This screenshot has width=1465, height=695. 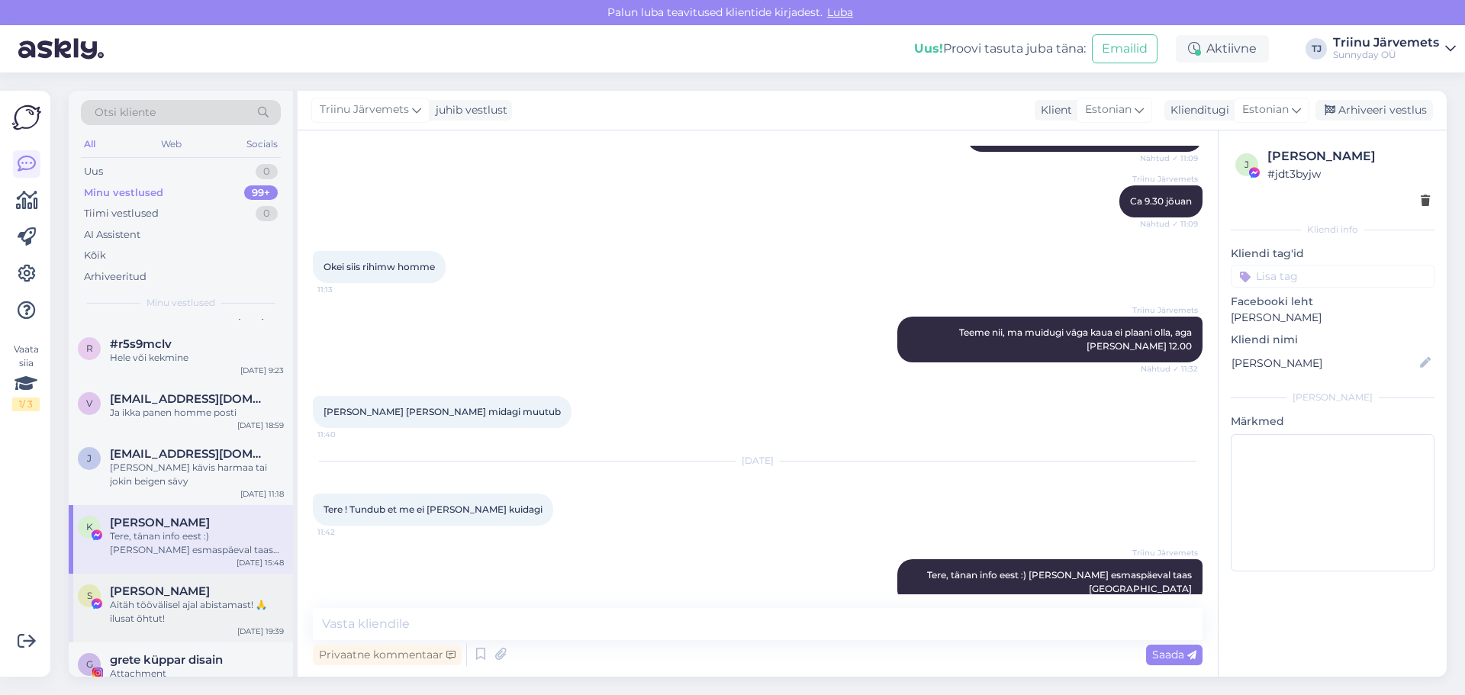 What do you see at coordinates (1332, 276) in the screenshot?
I see `input: Lisa tag` at bounding box center [1332, 276].